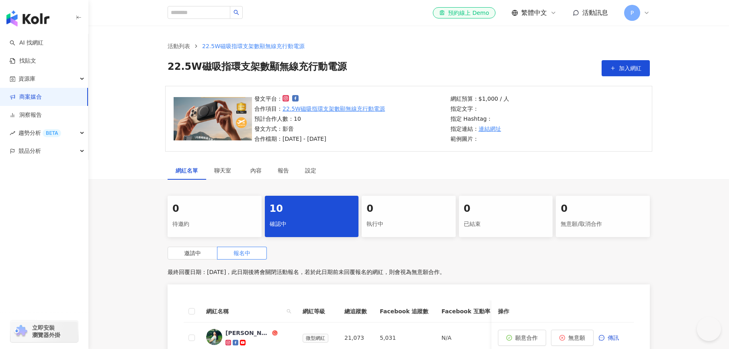 Image resolution: width=729 pixels, height=349 pixels. Describe the element at coordinates (576, 338) in the screenshot. I see `span: 無意願` at that location.